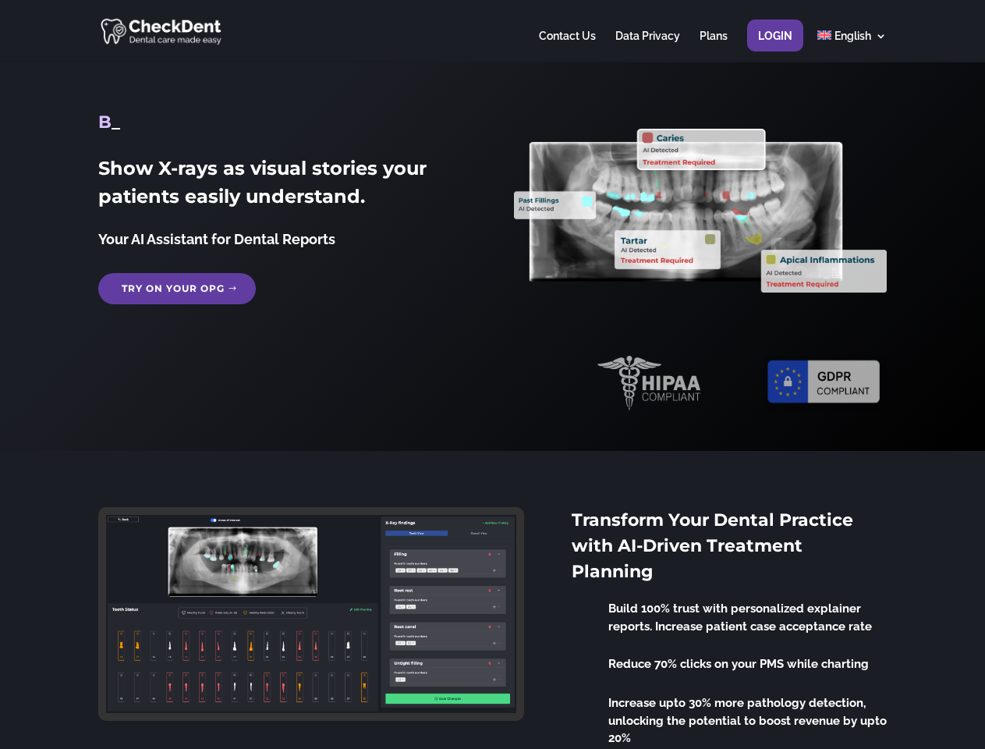 Image resolution: width=985 pixels, height=749 pixels. I want to click on span: Your AI Assistant for Dental Reports, so click(217, 239).